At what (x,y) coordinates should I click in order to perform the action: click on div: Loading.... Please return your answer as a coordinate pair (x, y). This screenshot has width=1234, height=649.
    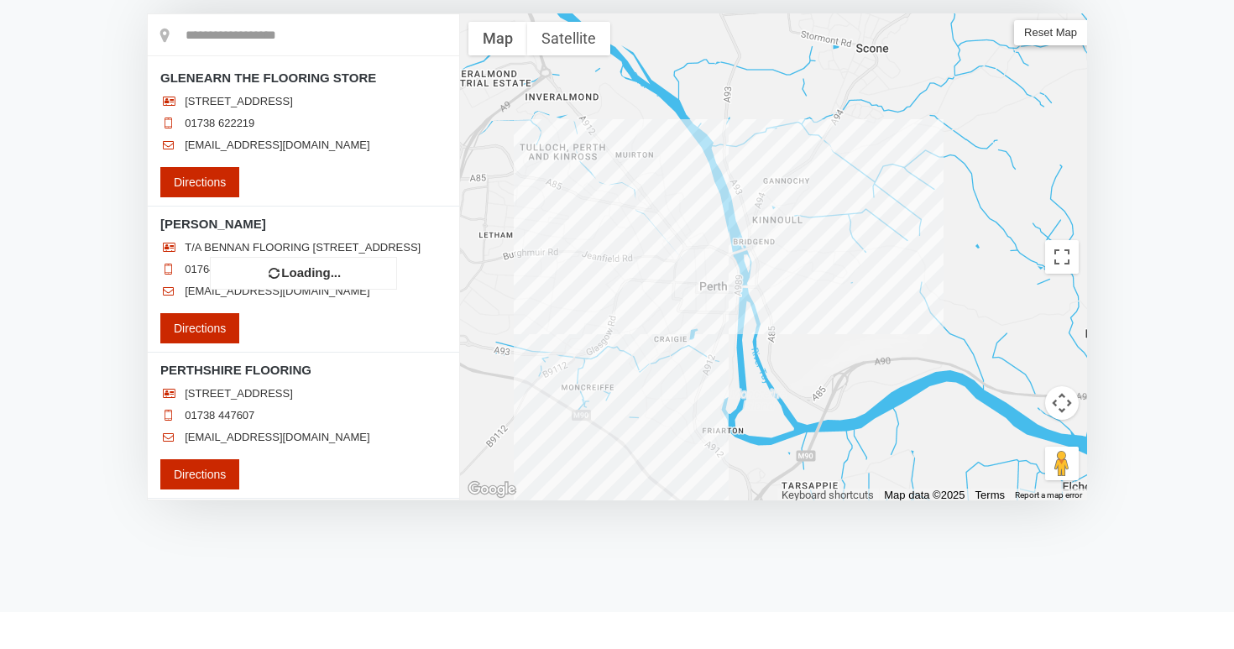
    Looking at the image, I should click on (303, 273).